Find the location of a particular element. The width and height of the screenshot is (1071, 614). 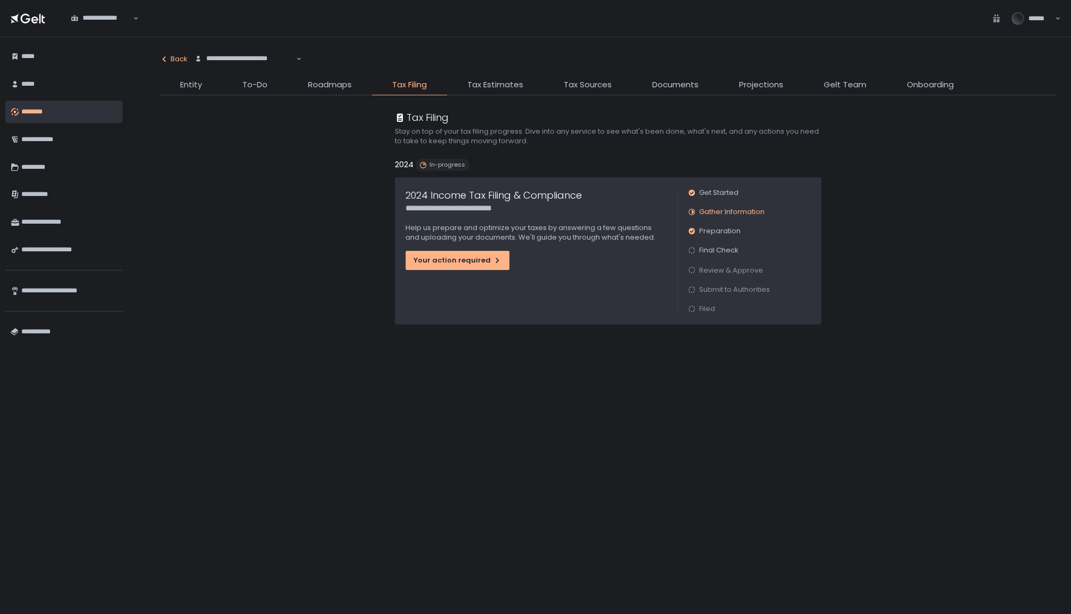

button: Your action required is located at coordinates (457, 260).